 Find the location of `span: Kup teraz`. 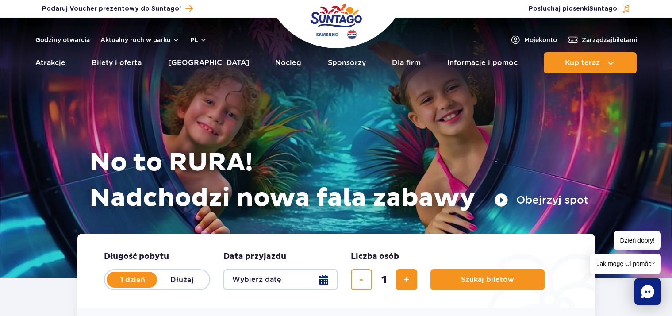

span: Kup teraz is located at coordinates (582, 63).